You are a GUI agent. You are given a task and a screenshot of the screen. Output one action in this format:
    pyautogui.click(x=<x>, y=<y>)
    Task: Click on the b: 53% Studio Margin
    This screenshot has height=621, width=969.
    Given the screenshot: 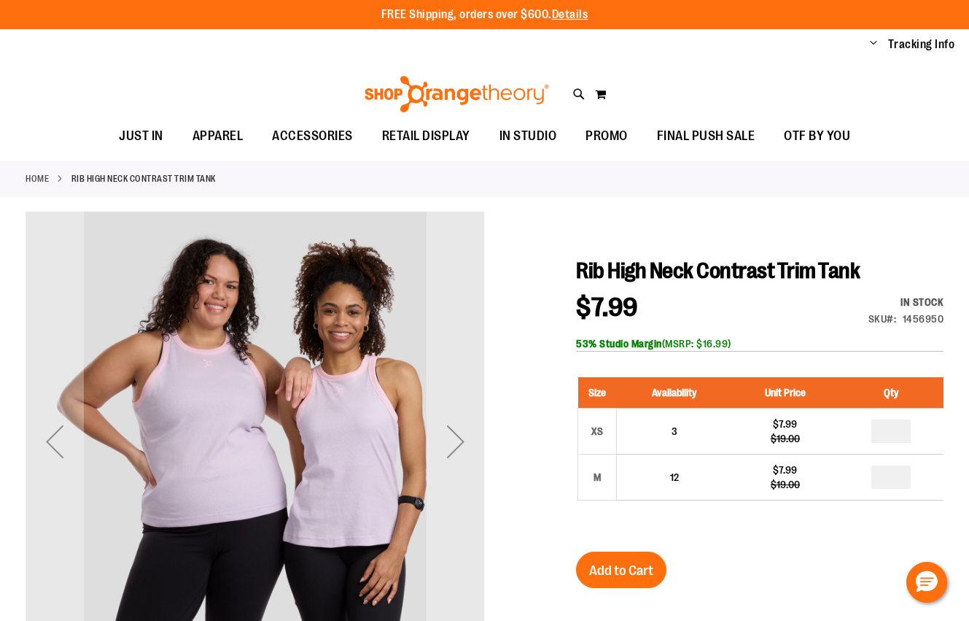 What is the action you would take?
    pyautogui.click(x=619, y=343)
    